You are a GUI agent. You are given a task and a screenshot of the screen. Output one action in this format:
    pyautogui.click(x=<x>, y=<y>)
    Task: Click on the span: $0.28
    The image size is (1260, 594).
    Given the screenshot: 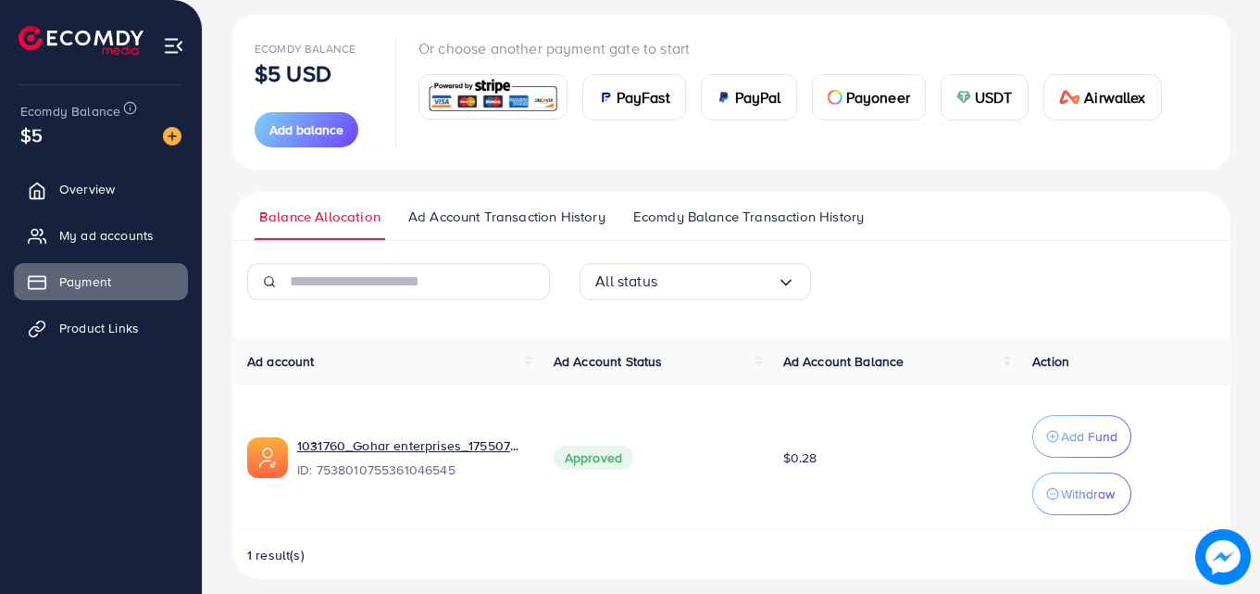 What is the action you would take?
    pyautogui.click(x=800, y=457)
    